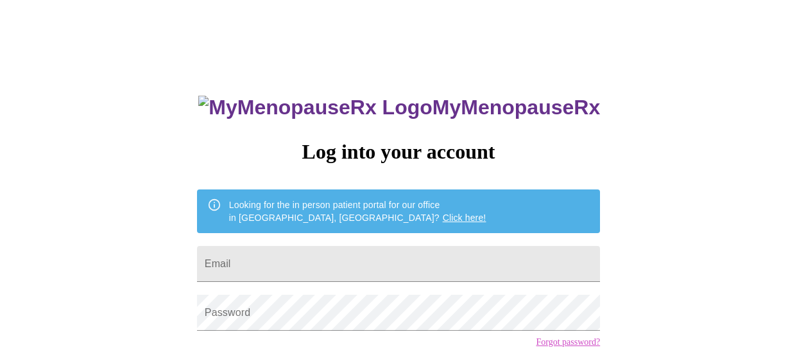  What do you see at coordinates (568, 342) in the screenshot?
I see `a: Forgot password?` at bounding box center [568, 342].